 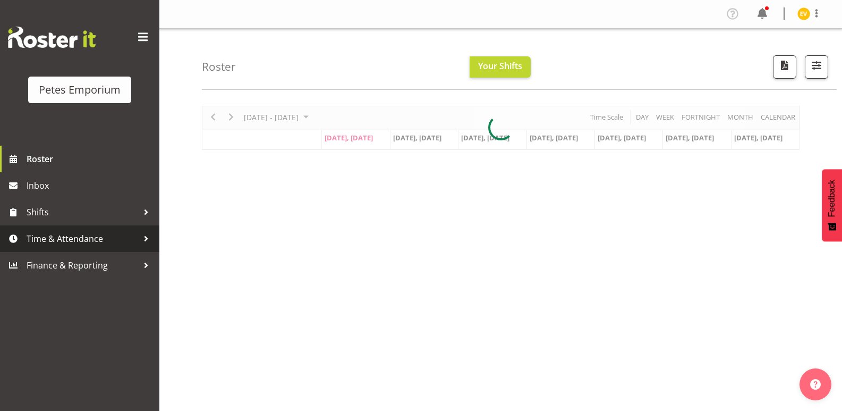 I want to click on img: eva-vailini10223.jpg, so click(x=804, y=14).